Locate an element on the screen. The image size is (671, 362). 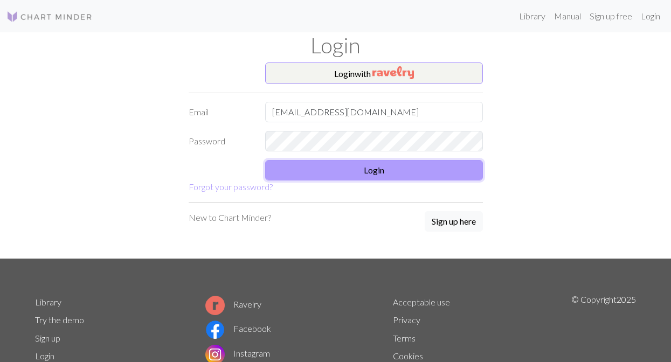
a: Sign up here is located at coordinates (454, 222).